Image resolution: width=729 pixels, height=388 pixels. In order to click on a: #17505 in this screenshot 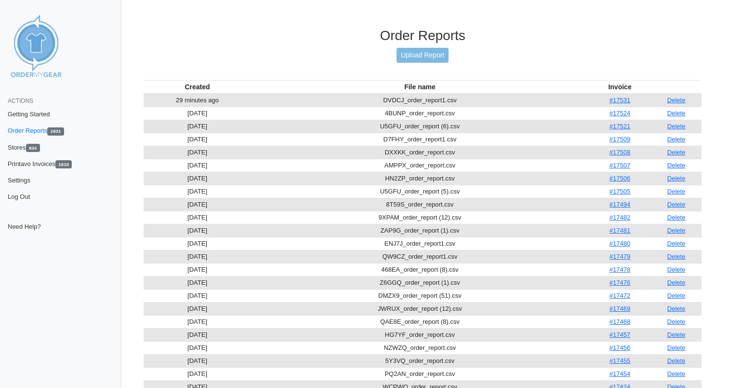, I will do `click(620, 191)`.